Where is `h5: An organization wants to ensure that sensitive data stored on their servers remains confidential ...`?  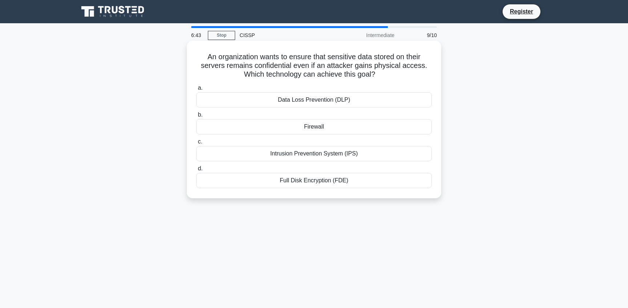 h5: An organization wants to ensure that sensitive data stored on their servers remains confidential ... is located at coordinates (314, 66).